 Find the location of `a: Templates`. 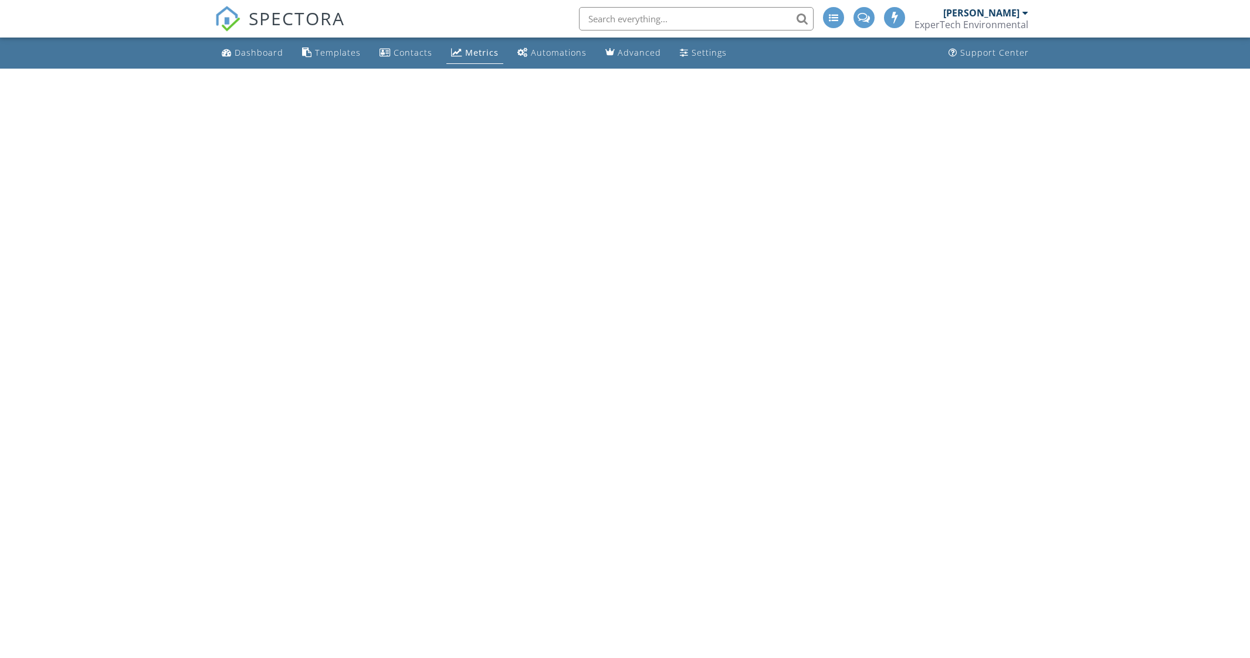

a: Templates is located at coordinates (331, 53).